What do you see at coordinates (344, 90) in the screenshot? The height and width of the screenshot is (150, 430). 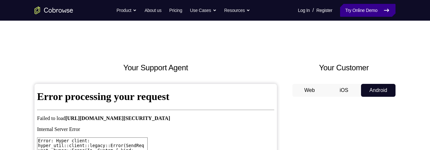 I see `button: iOS` at bounding box center [344, 90].